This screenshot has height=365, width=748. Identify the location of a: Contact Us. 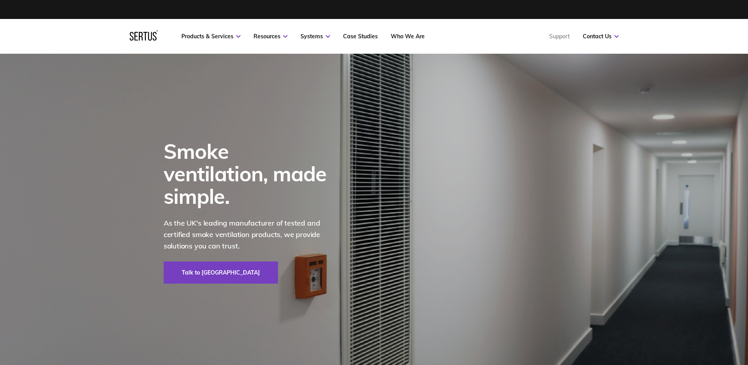
(601, 36).